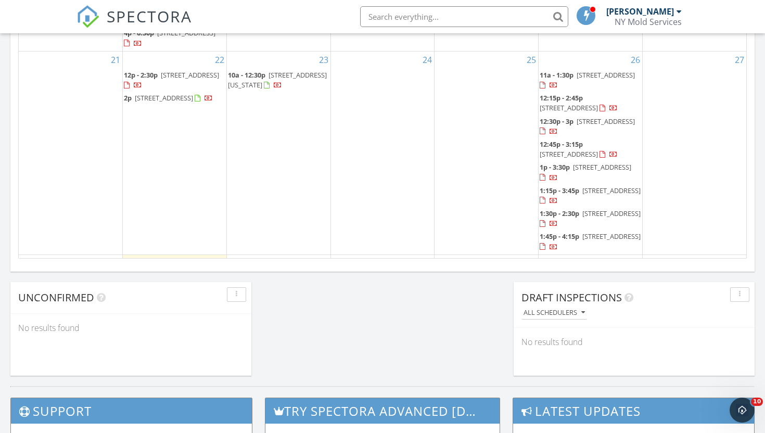  What do you see at coordinates (634, 411) in the screenshot?
I see `h3: Latest Updates` at bounding box center [634, 411].